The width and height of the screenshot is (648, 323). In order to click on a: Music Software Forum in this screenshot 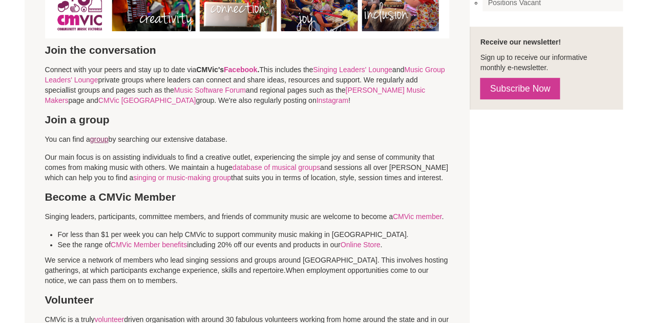, I will do `click(210, 90)`.